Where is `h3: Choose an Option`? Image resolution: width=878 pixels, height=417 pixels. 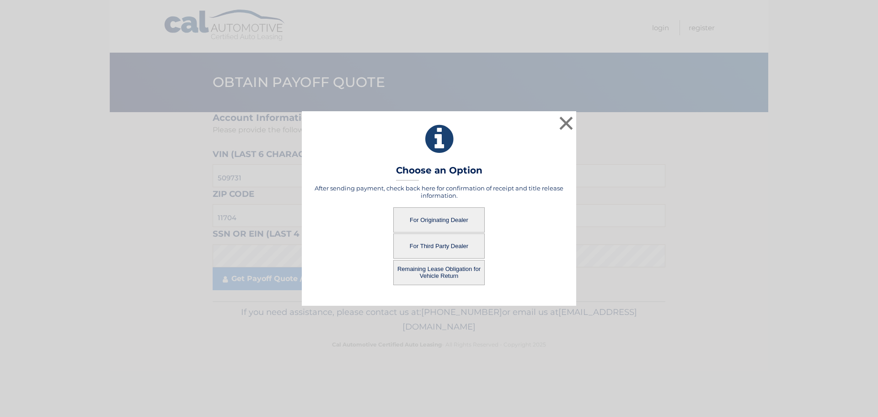 h3: Choose an Option is located at coordinates (439, 172).